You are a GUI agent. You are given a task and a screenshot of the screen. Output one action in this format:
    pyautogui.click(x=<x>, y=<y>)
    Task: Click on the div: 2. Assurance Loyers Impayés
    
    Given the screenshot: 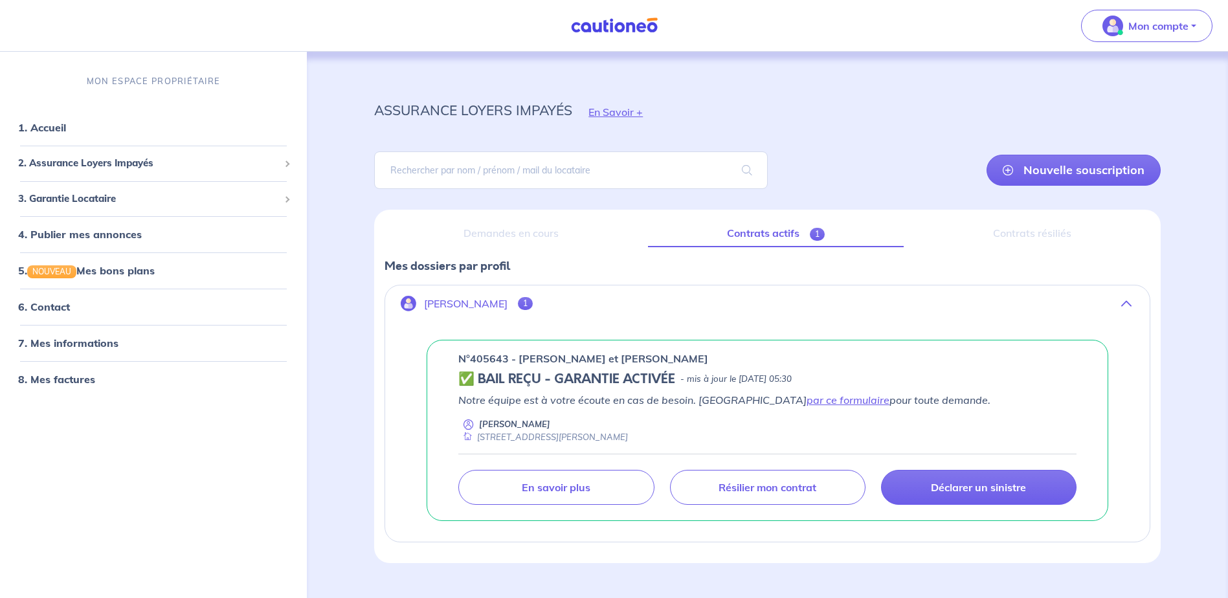 What is the action you would take?
    pyautogui.click(x=153, y=164)
    